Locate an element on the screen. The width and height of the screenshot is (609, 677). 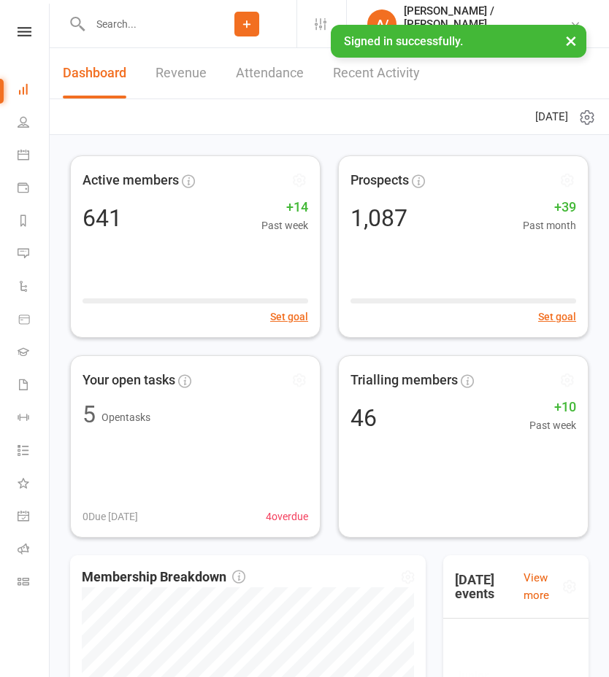
span: Your open tasks is located at coordinates (128, 380).